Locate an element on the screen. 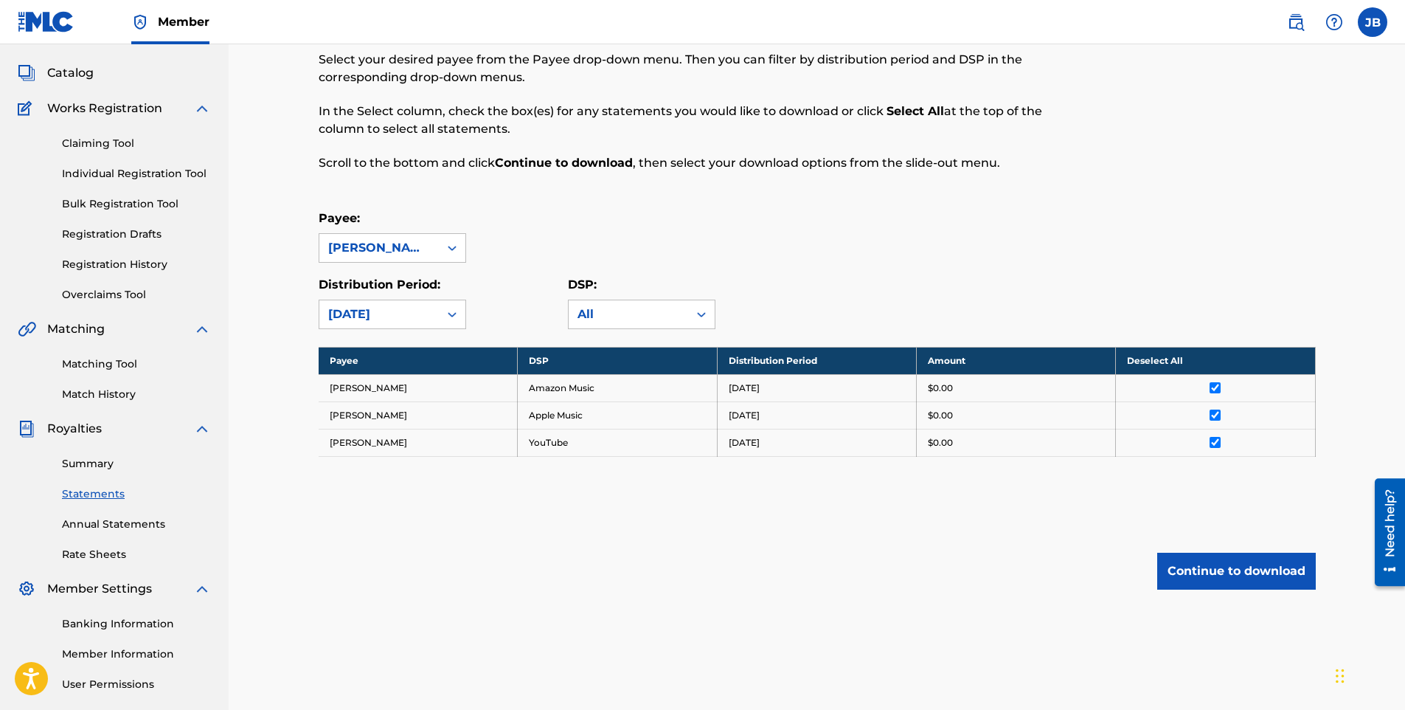 The width and height of the screenshot is (1405, 710). a: Matching Tool is located at coordinates (136, 364).